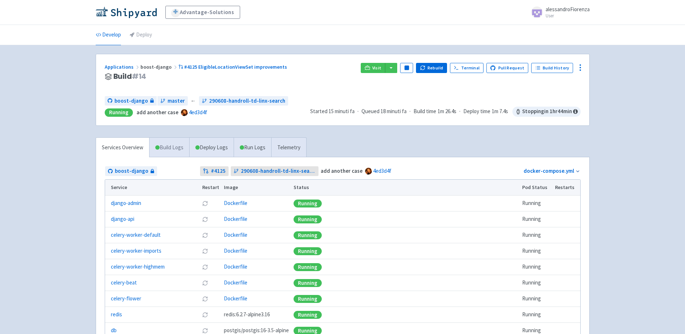 The image size is (685, 334). What do you see at coordinates (141, 35) in the screenshot?
I see `a: Deploy` at bounding box center [141, 35].